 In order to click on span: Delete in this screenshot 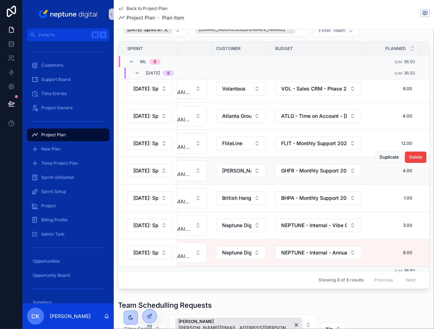, I will do `click(415, 157)`.